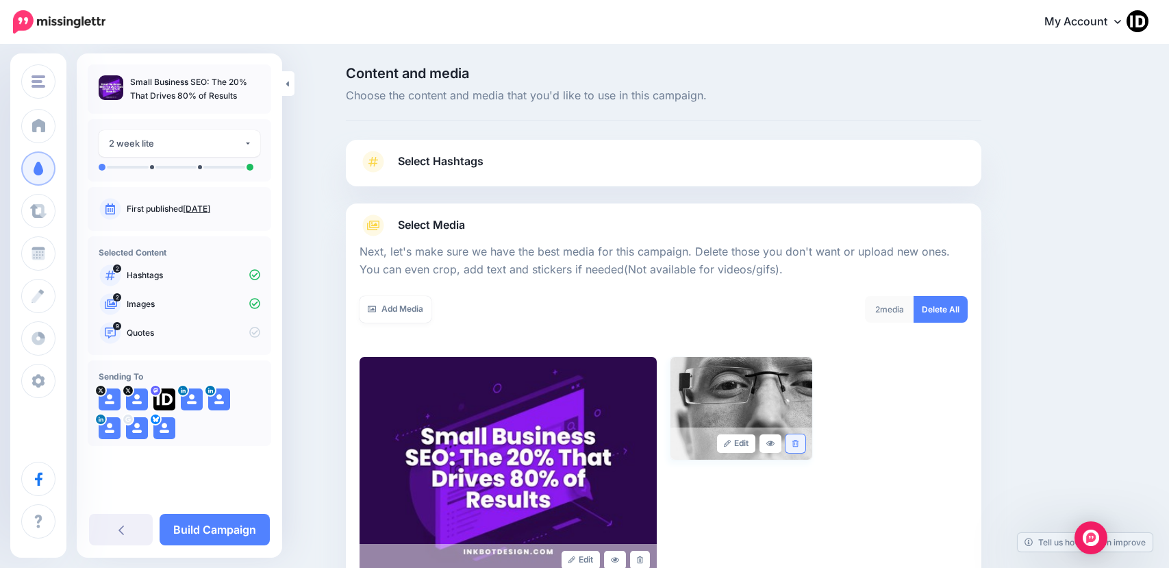  I want to click on img: 17903df7d3072211e33fe1730e43ad6e_large.jpg, so click(741, 408).